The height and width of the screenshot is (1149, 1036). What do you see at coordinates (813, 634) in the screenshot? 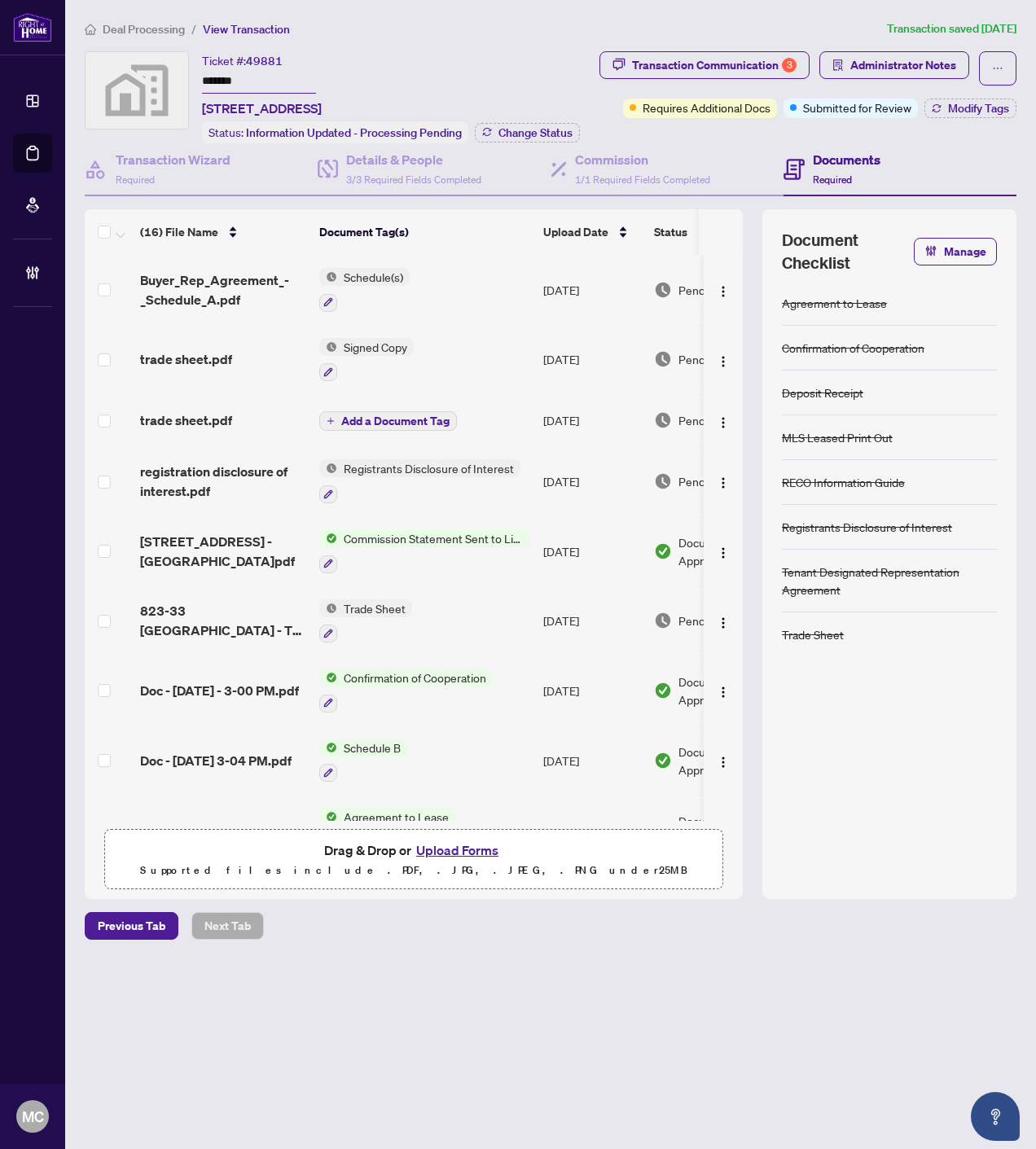
I see `div: Trade Sheet` at bounding box center [813, 634].